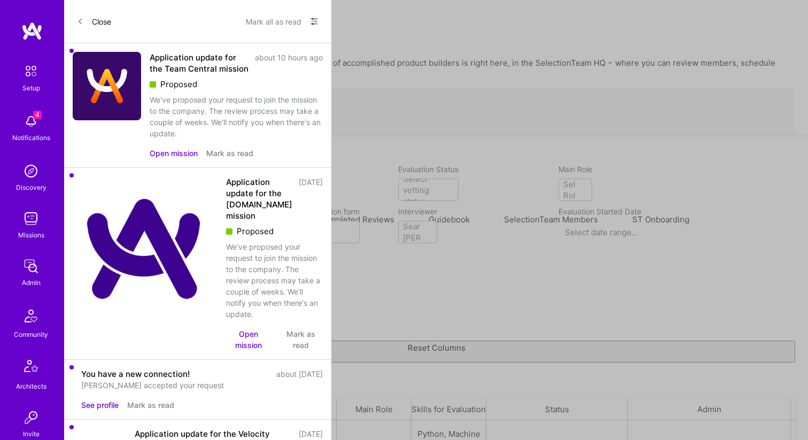 The image size is (808, 440). I want to click on img: discovery, so click(31, 171).